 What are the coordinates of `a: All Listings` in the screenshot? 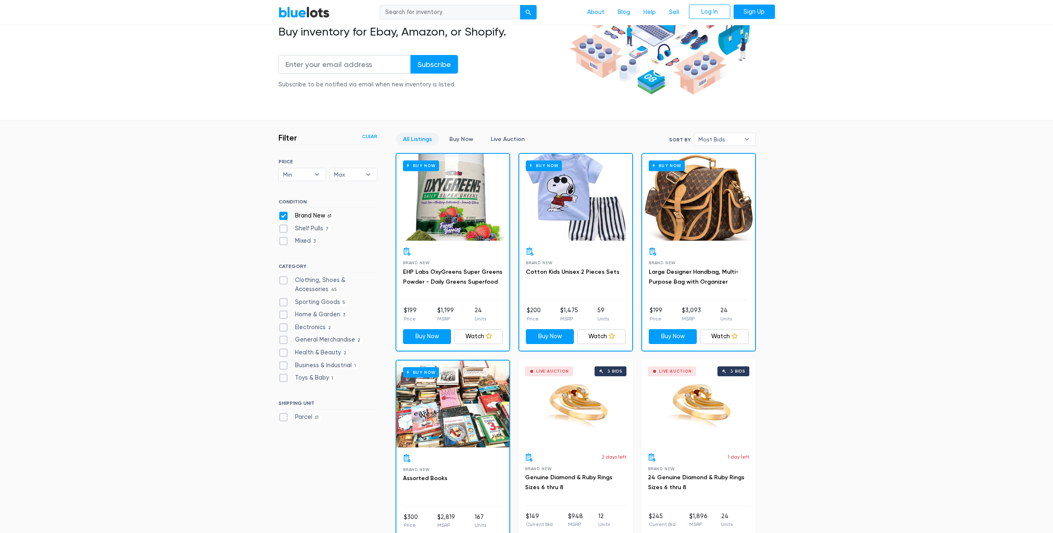 It's located at (417, 139).